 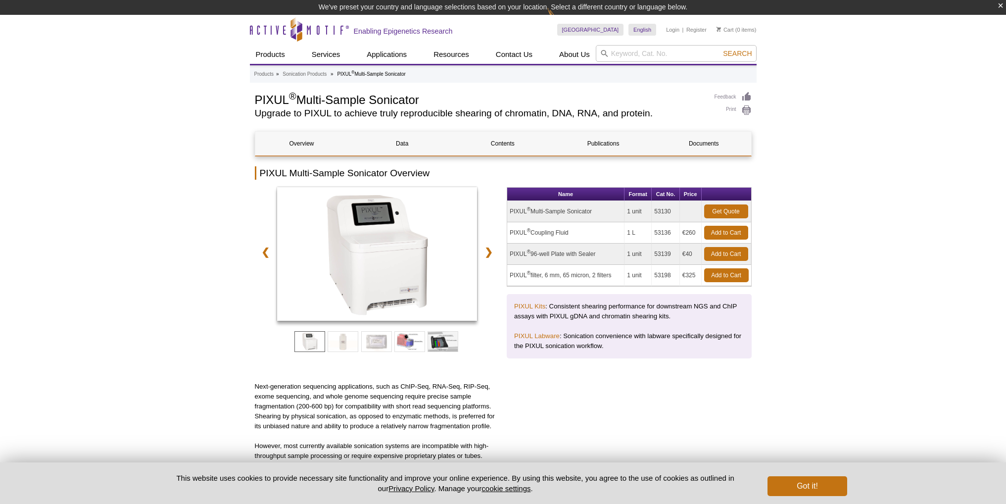 I want to click on a: PIXUL Kits, so click(x=529, y=306).